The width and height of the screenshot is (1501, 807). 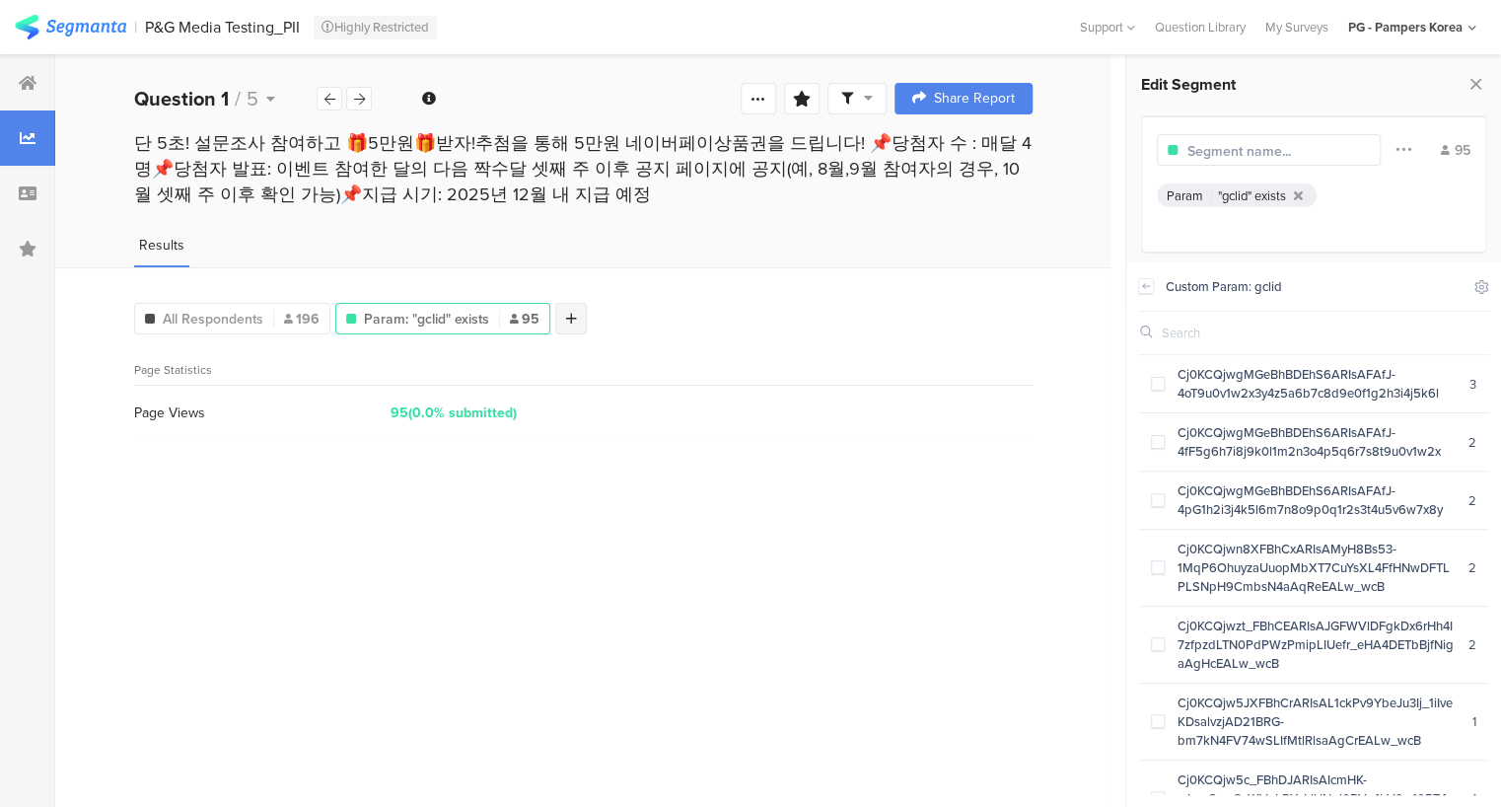 I want to click on div: Param, so click(x=1184, y=195).